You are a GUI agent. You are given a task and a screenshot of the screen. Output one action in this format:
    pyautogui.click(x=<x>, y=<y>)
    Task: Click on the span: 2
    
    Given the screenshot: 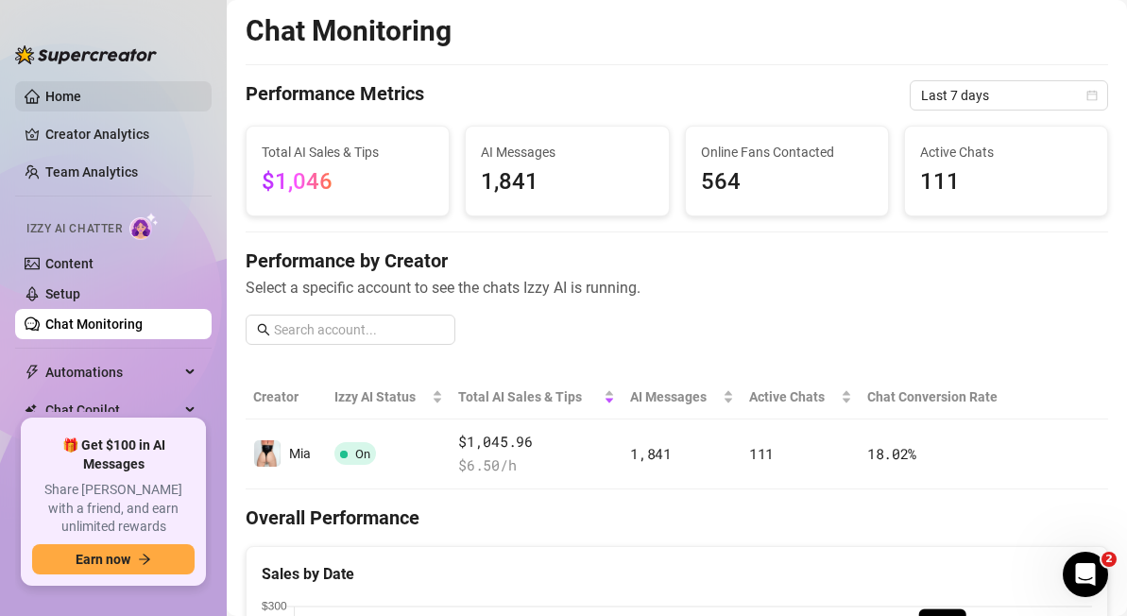 What is the action you would take?
    pyautogui.click(x=1109, y=559)
    